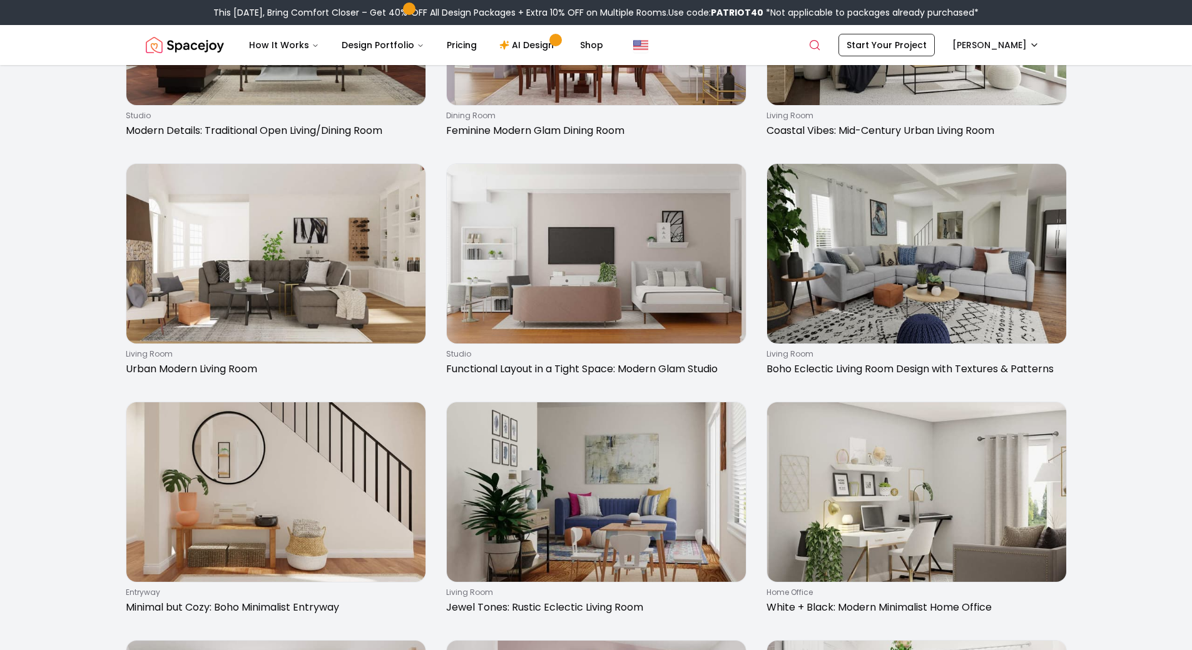 The image size is (1192, 650). I want to click on p: dining room, so click(594, 116).